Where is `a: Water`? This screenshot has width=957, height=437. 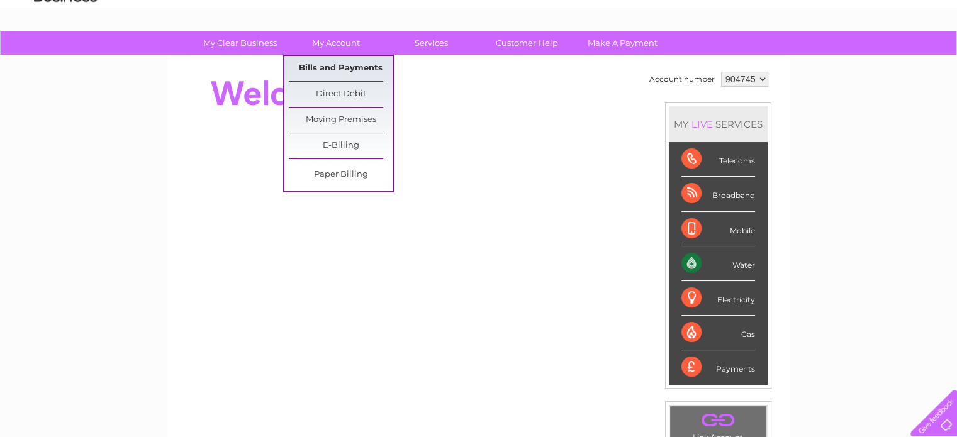
a: Water is located at coordinates (747, 58).